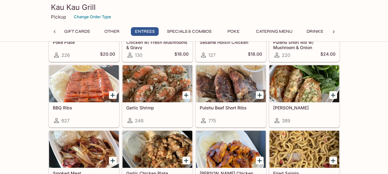 This screenshot has height=174, width=388. What do you see at coordinates (139, 120) in the screenshot?
I see `span: 246` at bounding box center [139, 120].